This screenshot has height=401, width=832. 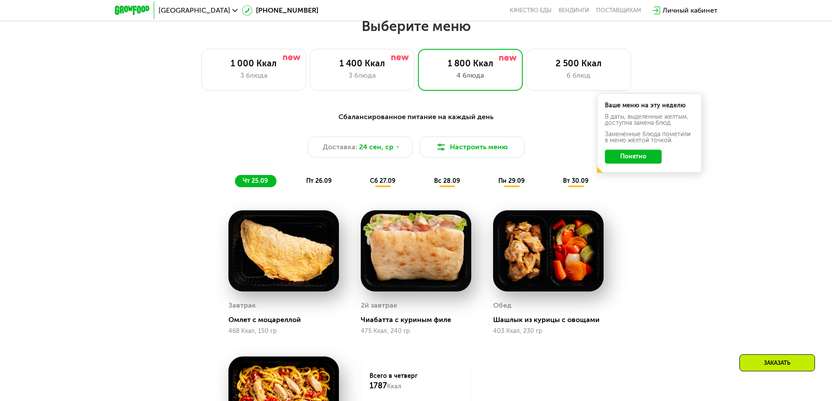 I want to click on a: Качество еды, so click(x=530, y=10).